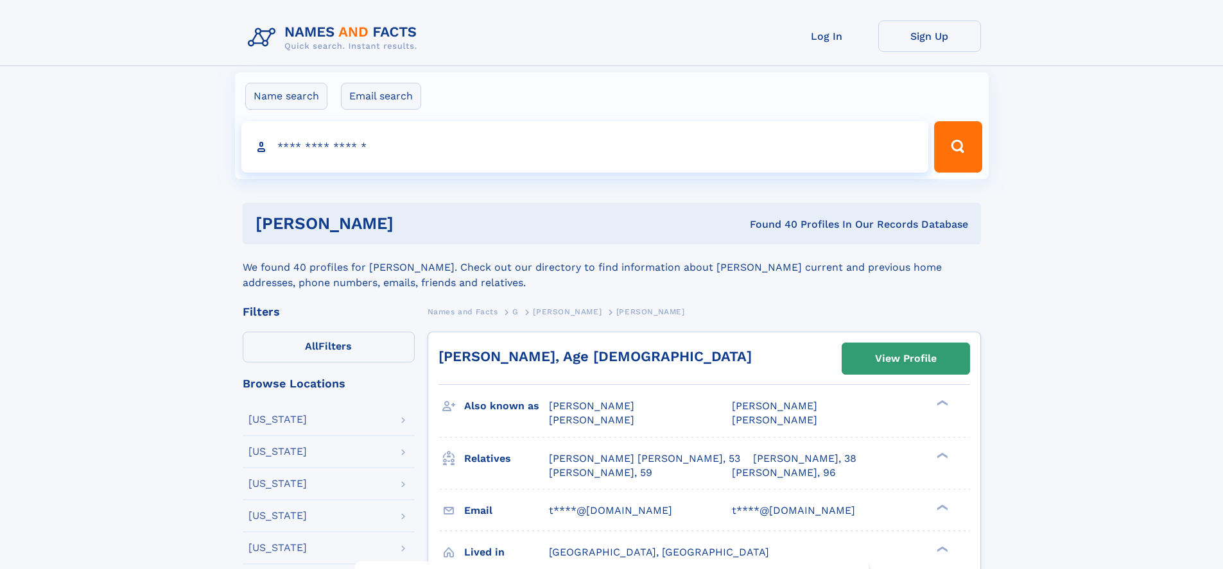 This screenshot has width=1223, height=569. I want to click on h3: Also known as, so click(507, 406).